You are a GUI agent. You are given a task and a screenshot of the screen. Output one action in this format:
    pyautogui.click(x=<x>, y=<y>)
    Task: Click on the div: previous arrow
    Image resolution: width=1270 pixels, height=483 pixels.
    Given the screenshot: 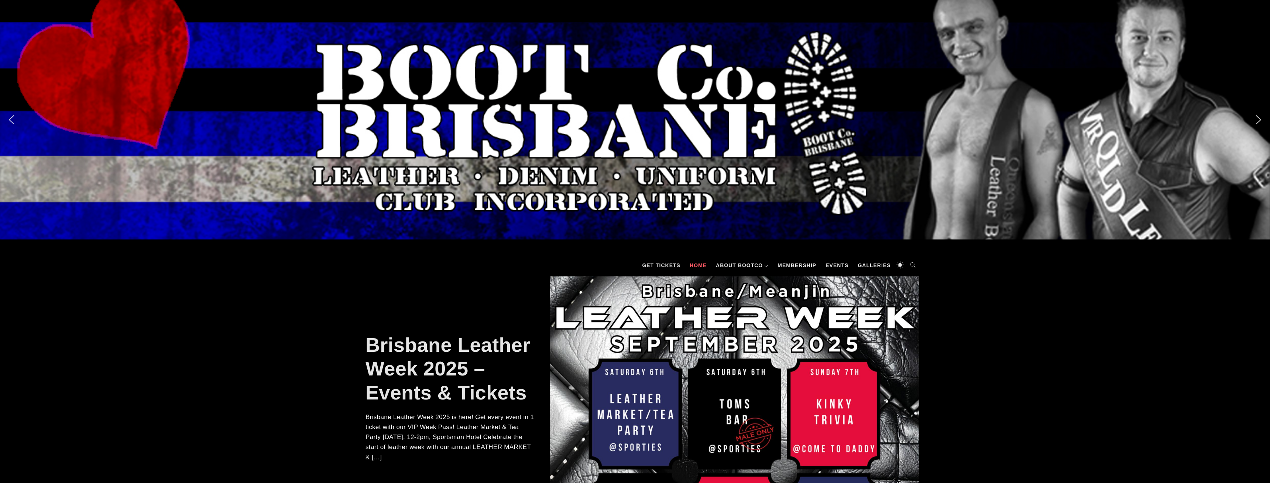 What is the action you would take?
    pyautogui.click(x=11, y=120)
    